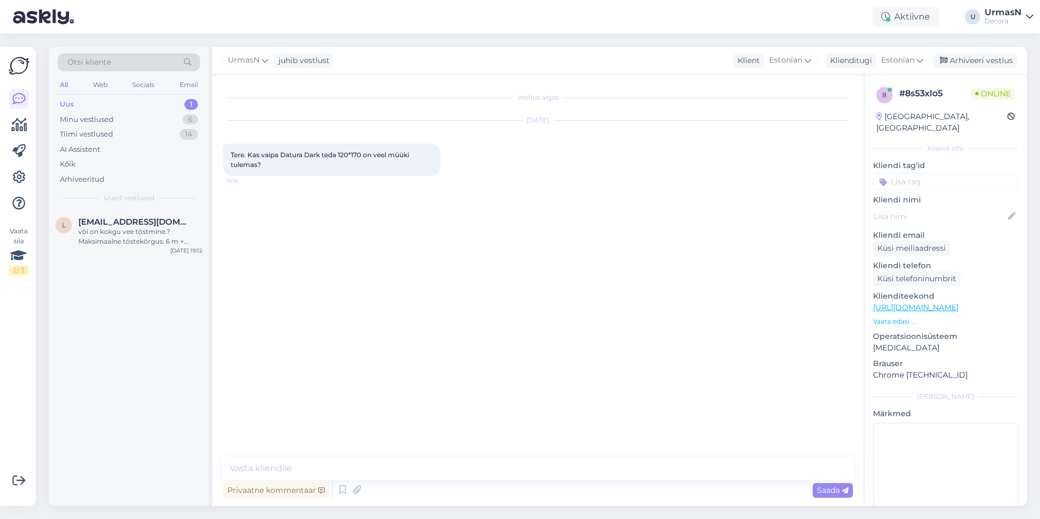 This screenshot has height=519, width=1040. Describe the element at coordinates (833, 490) in the screenshot. I see `span: Saada` at that location.